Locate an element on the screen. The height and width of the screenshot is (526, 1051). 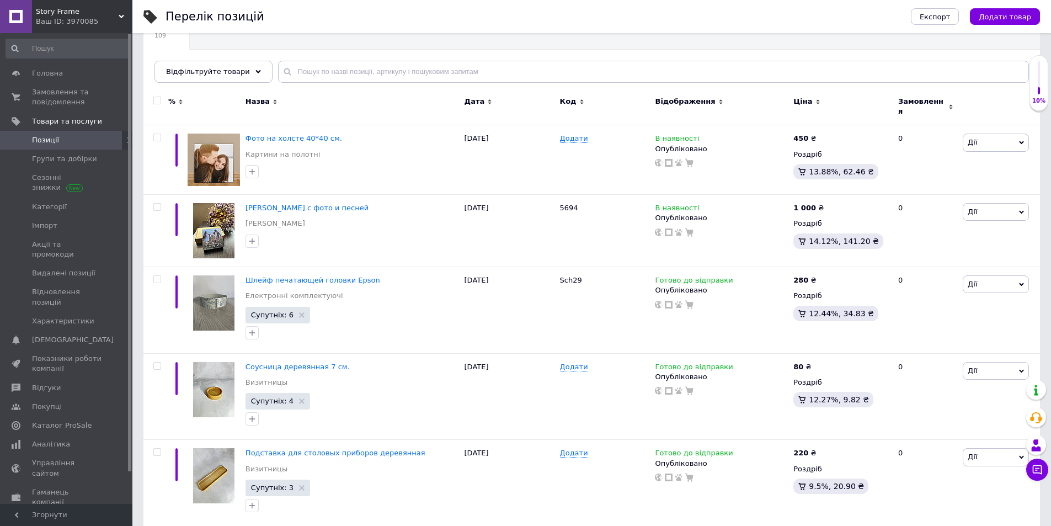
span: Головна is located at coordinates (47, 73).